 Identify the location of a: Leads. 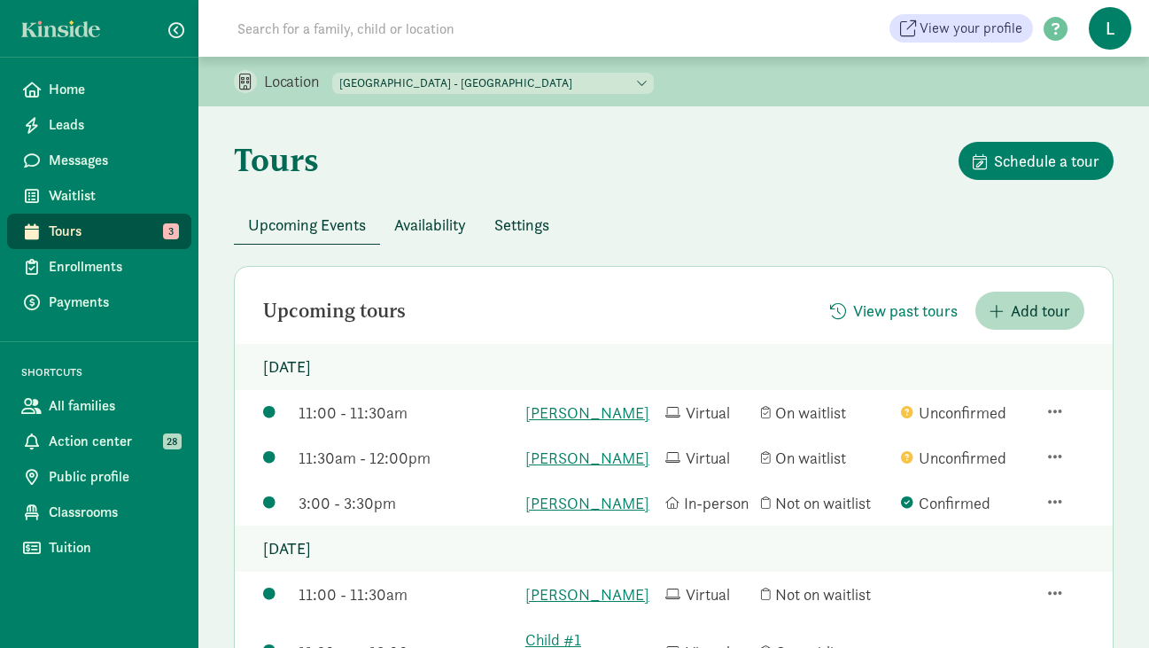
(99, 125).